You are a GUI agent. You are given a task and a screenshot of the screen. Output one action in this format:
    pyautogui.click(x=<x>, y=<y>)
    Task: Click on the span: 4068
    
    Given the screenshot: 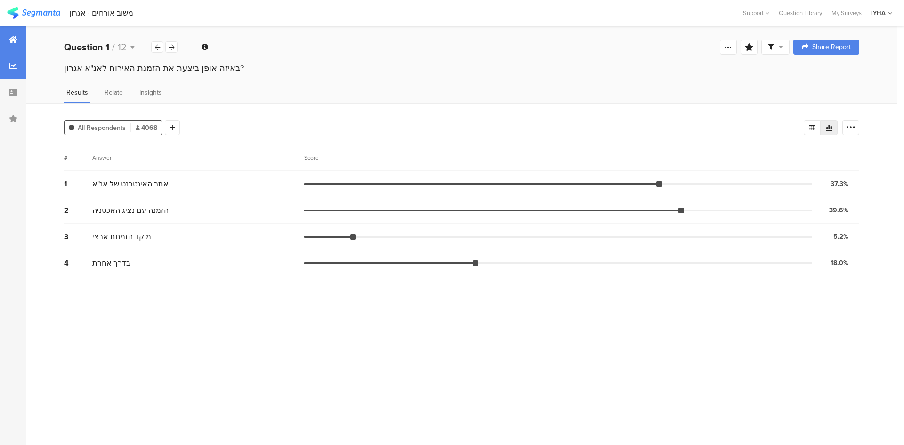 What is the action you would take?
    pyautogui.click(x=146, y=128)
    